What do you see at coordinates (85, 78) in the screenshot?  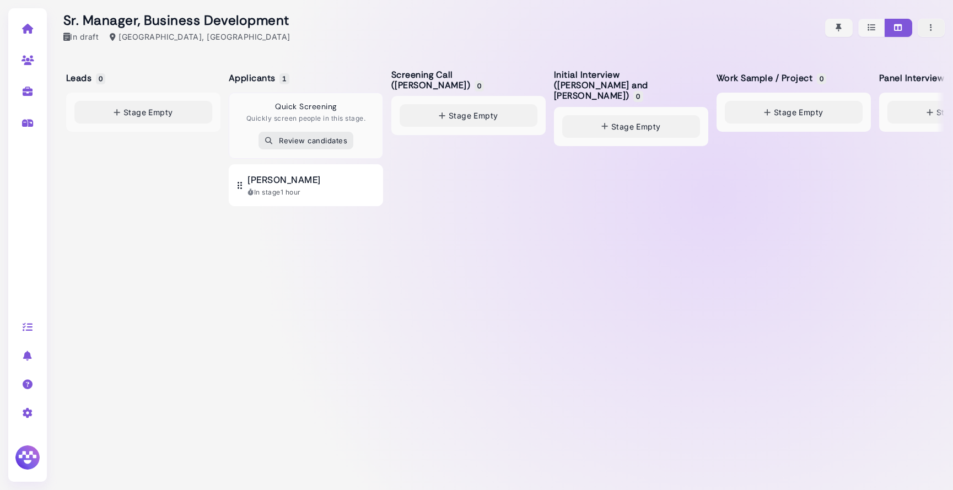 I see `h5: Leads` at bounding box center [85, 78].